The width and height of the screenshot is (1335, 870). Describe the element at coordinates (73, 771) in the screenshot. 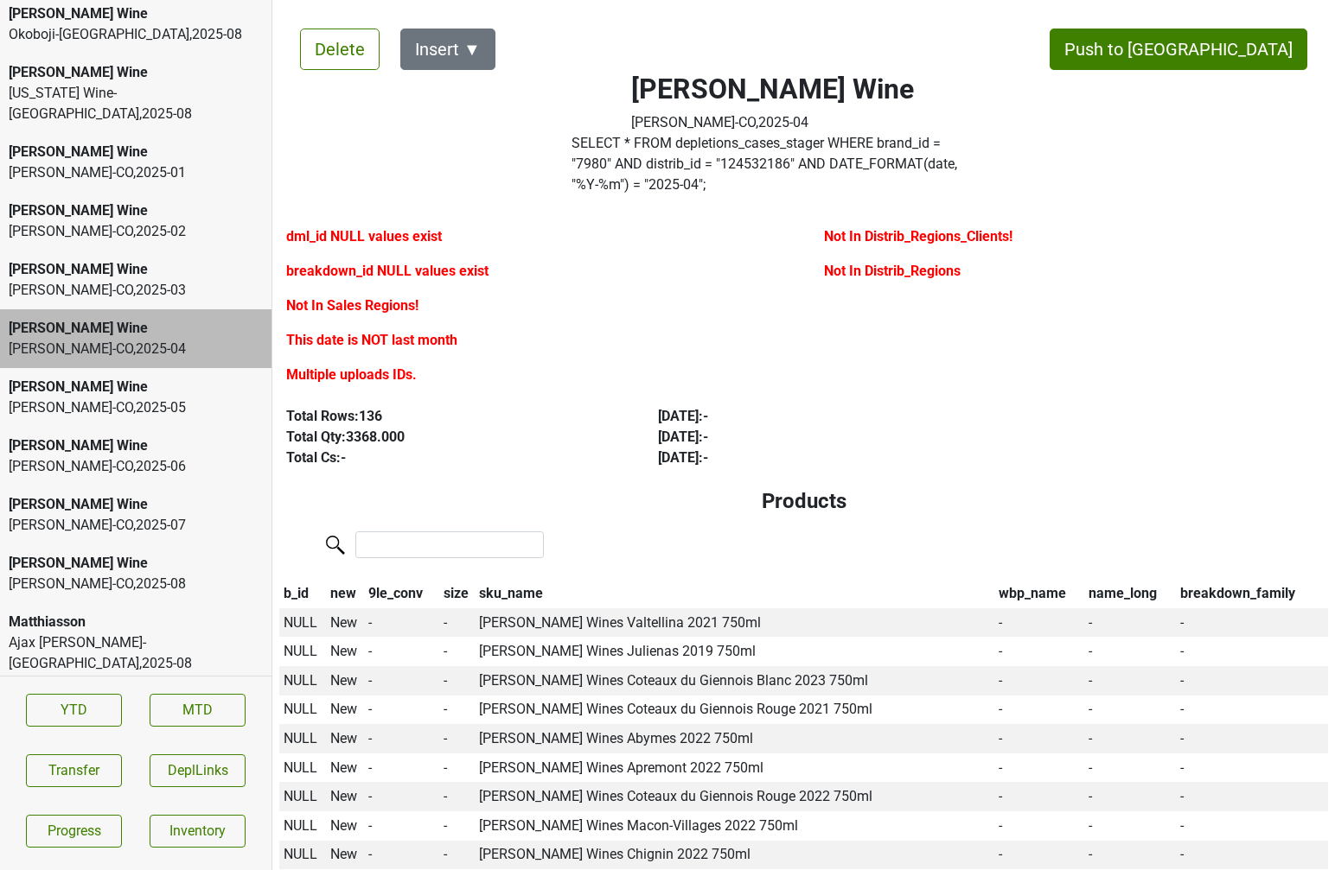

I see `button: Transfer` at that location.